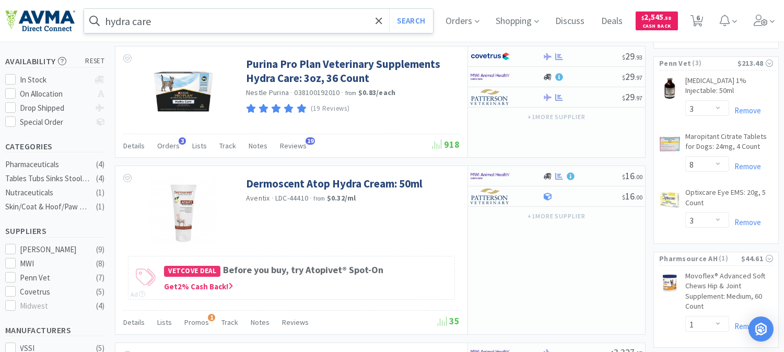 The image size is (784, 352). What do you see at coordinates (48, 207) in the screenshot?
I see `div: Skin/Coat & Hoof/Paw Care` at bounding box center [48, 207].